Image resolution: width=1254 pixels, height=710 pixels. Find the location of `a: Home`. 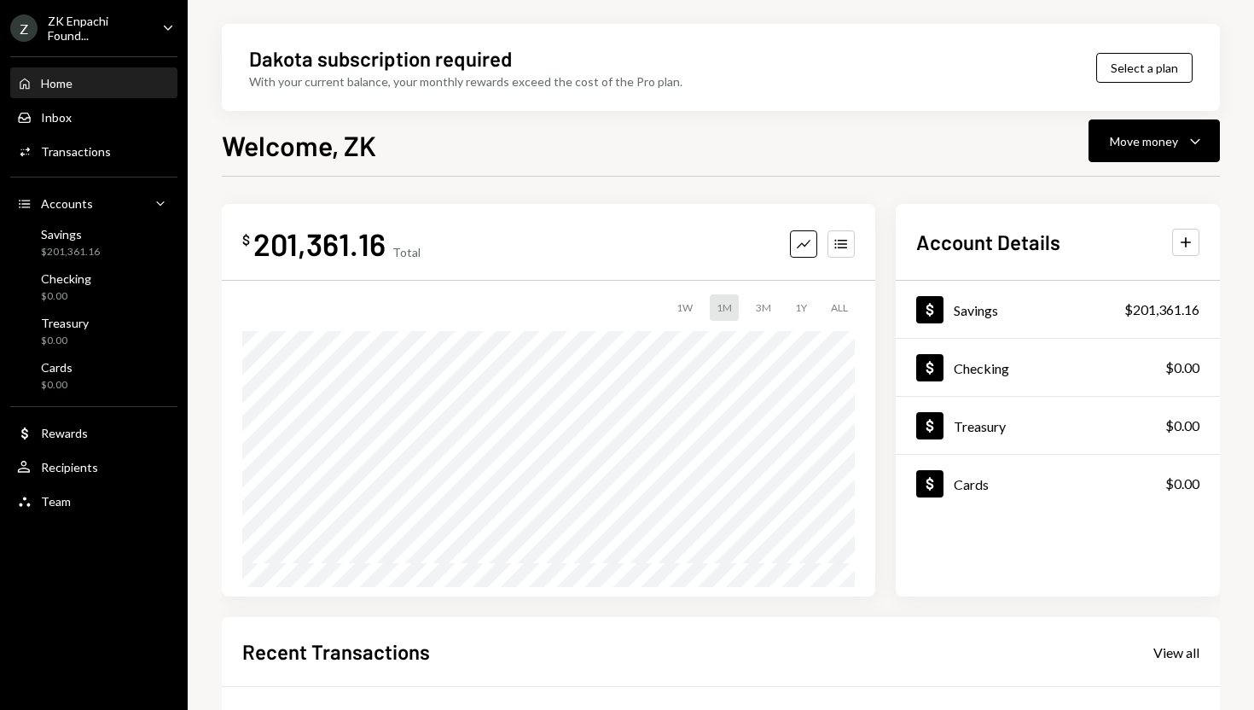

a: Home is located at coordinates (94, 83).